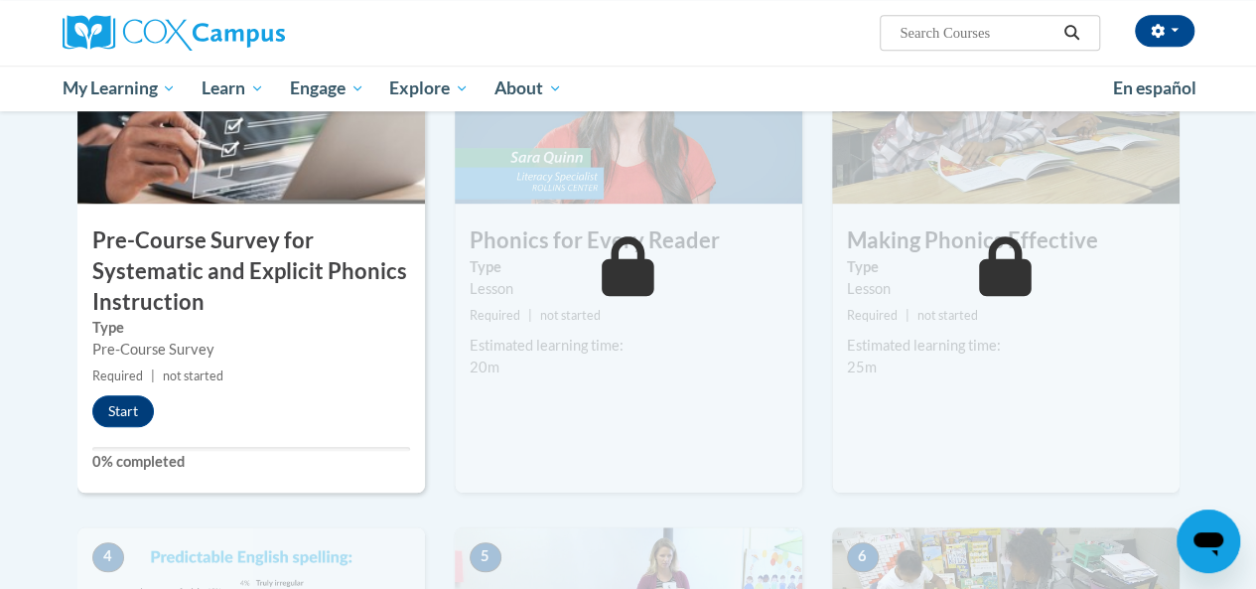  I want to click on span: 20m, so click(484, 366).